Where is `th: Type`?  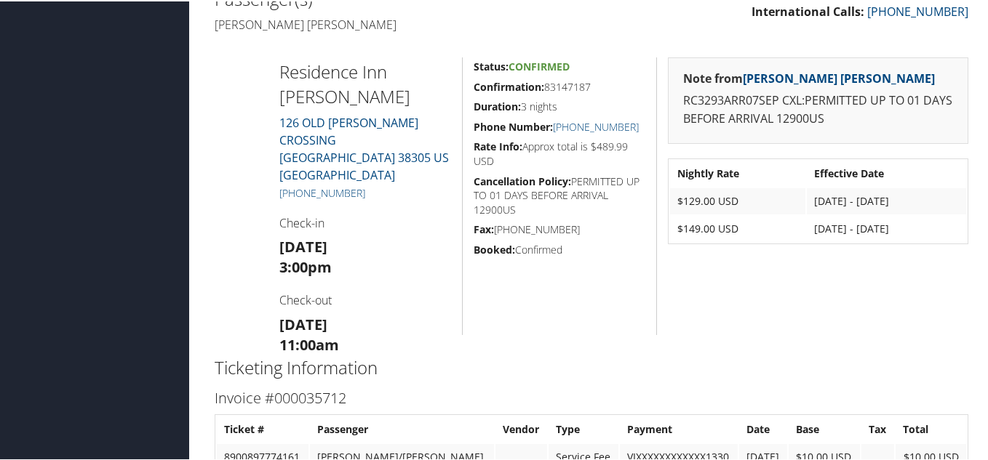
th: Type is located at coordinates (583, 428).